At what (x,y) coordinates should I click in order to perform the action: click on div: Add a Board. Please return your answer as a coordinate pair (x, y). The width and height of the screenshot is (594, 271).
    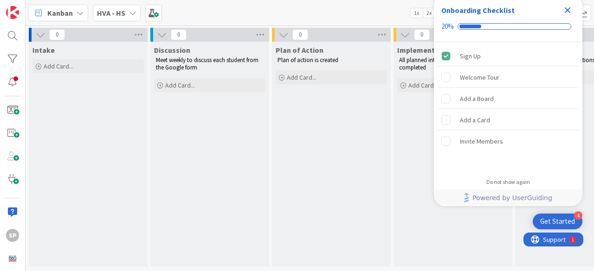
    Looking at the image, I should click on (476, 99).